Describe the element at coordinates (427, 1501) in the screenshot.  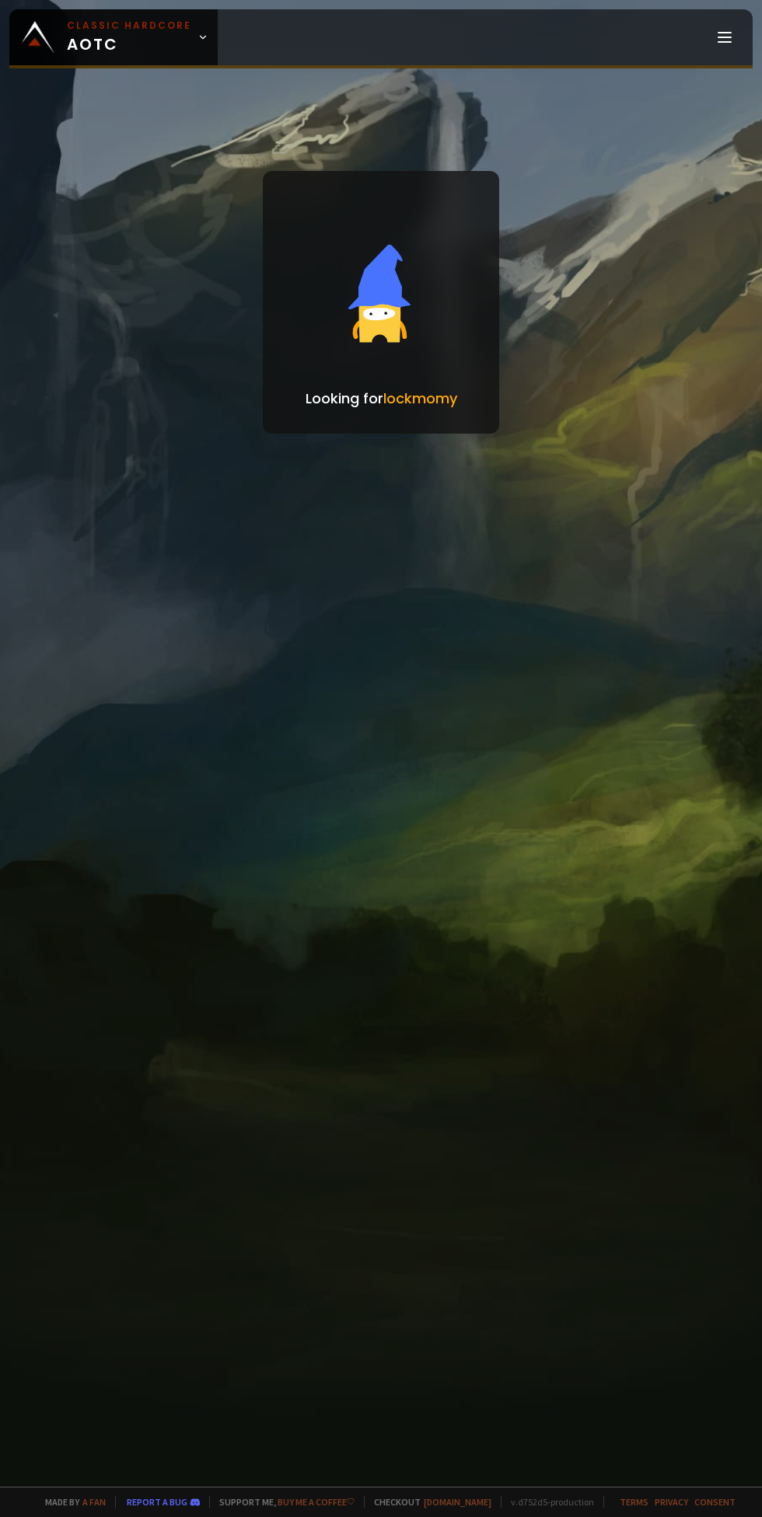
I see `span: Checkout` at that location.